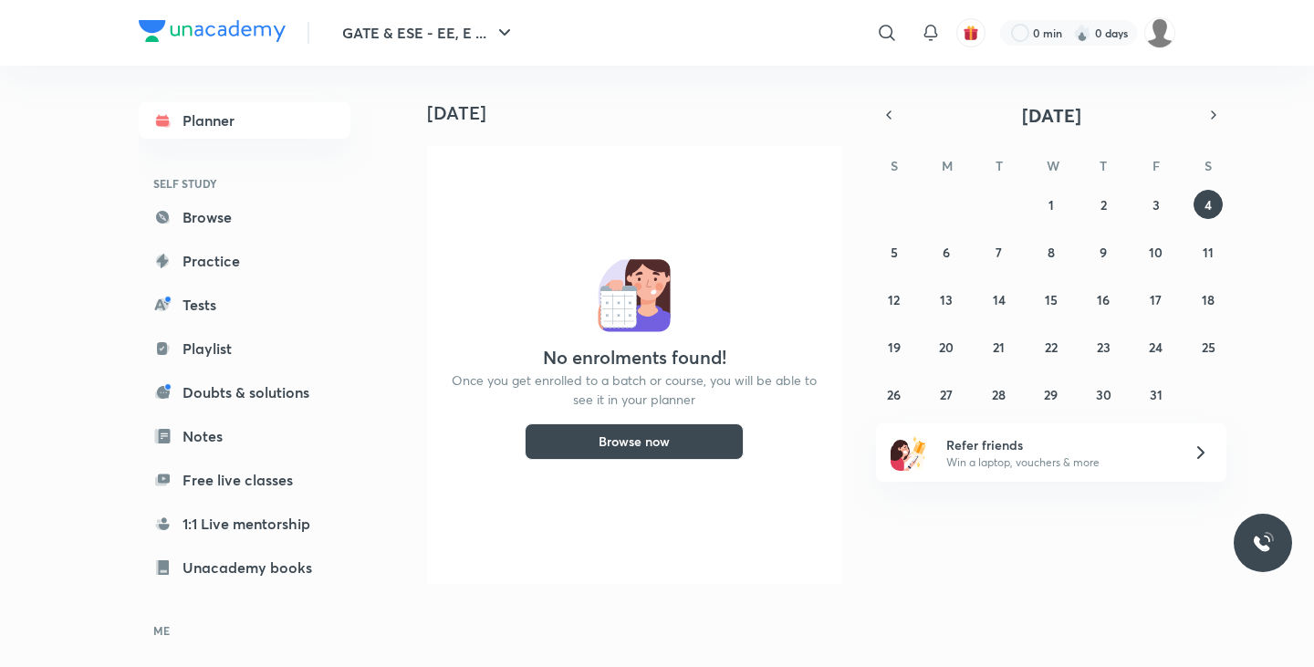 This screenshot has width=1314, height=667. Describe the element at coordinates (1208, 299) in the screenshot. I see `button: October 18, 2025` at that location.